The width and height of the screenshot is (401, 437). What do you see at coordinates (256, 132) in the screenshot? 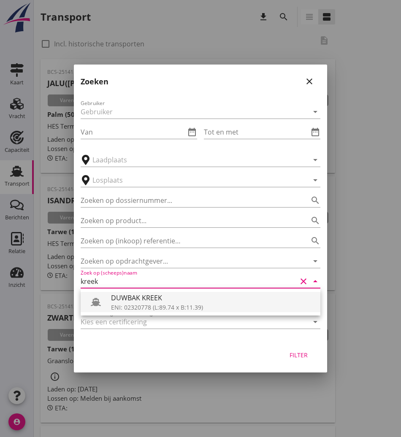
I see `input: Tot en met` at bounding box center [256, 132].